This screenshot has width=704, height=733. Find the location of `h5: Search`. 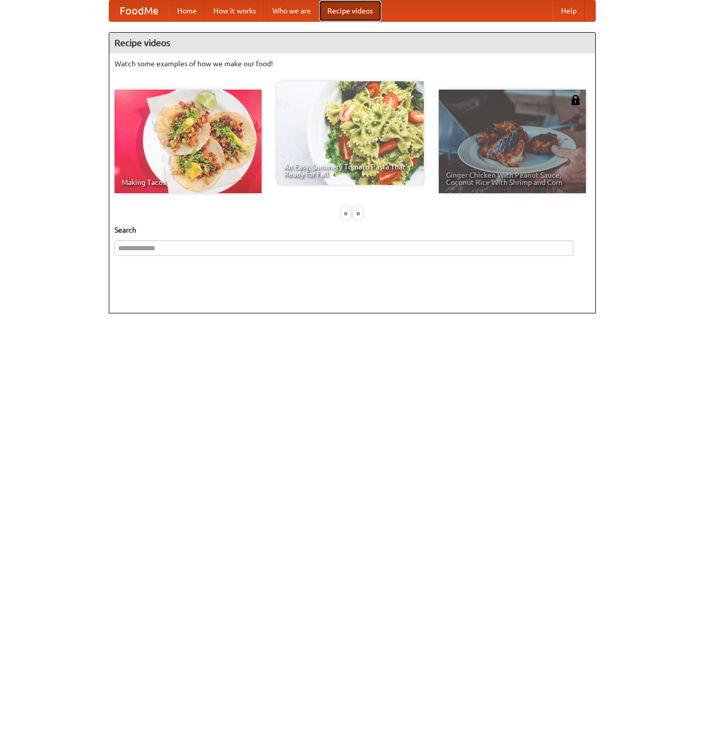

h5: Search is located at coordinates (352, 230).